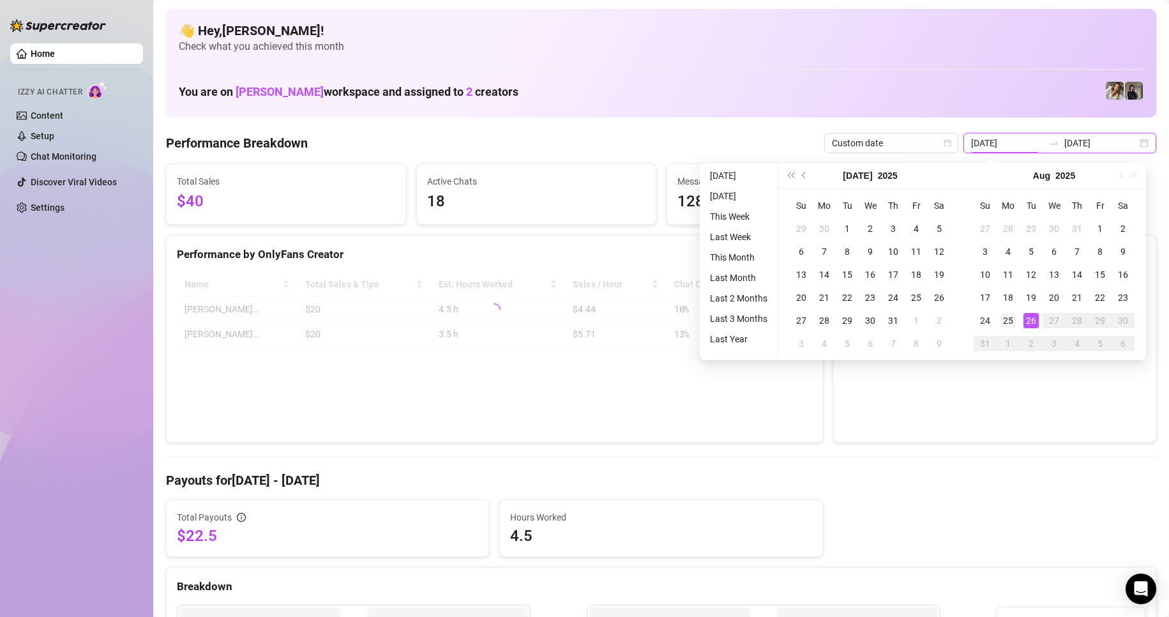  Describe the element at coordinates (939, 252) in the screenshot. I see `td: 2025-07-12` at that location.